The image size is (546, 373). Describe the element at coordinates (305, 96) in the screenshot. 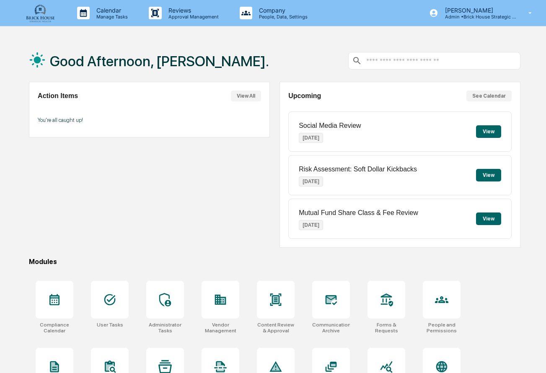

I see `h2: Upcoming` at that location.